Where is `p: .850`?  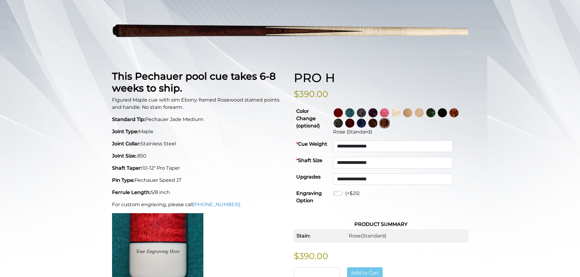 p: .850 is located at coordinates (199, 156).